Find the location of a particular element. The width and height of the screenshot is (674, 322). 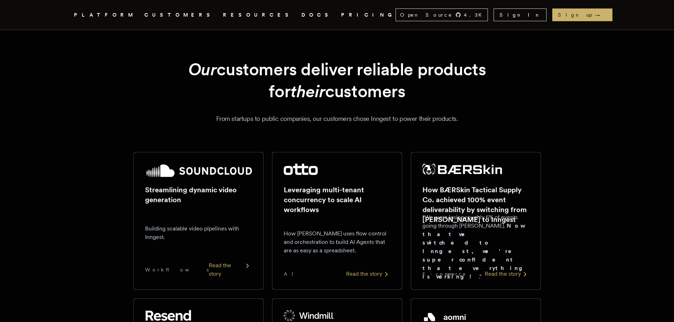

img: Otto is located at coordinates (301, 169).